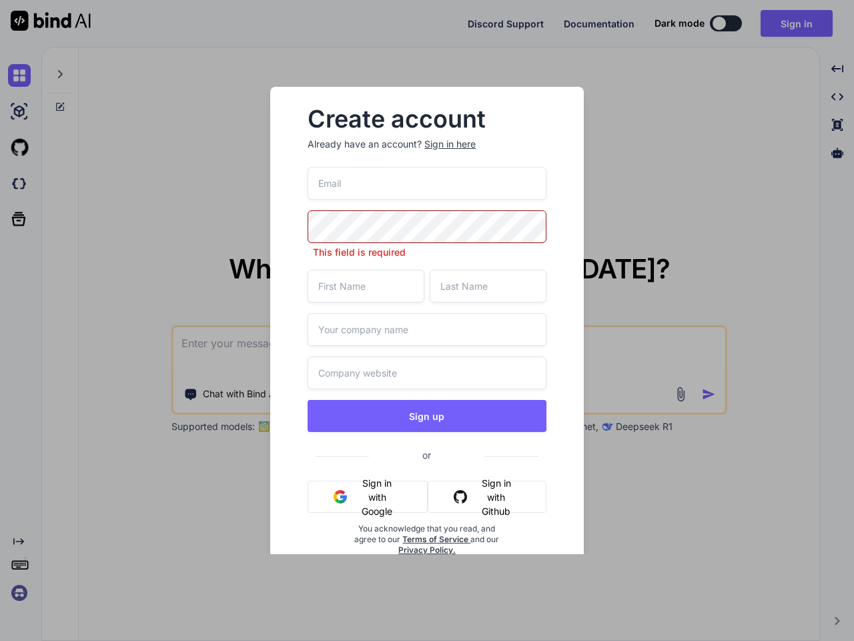 The height and width of the screenshot is (641, 854). Describe the element at coordinates (427, 549) in the screenshot. I see `a: Privacy Policy.` at that location.